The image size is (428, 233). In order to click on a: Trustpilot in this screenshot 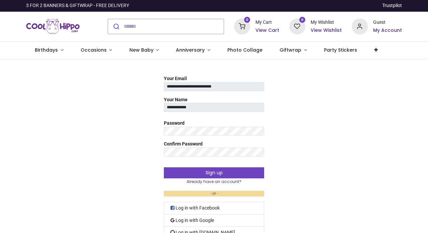, I will do `click(392, 6)`.